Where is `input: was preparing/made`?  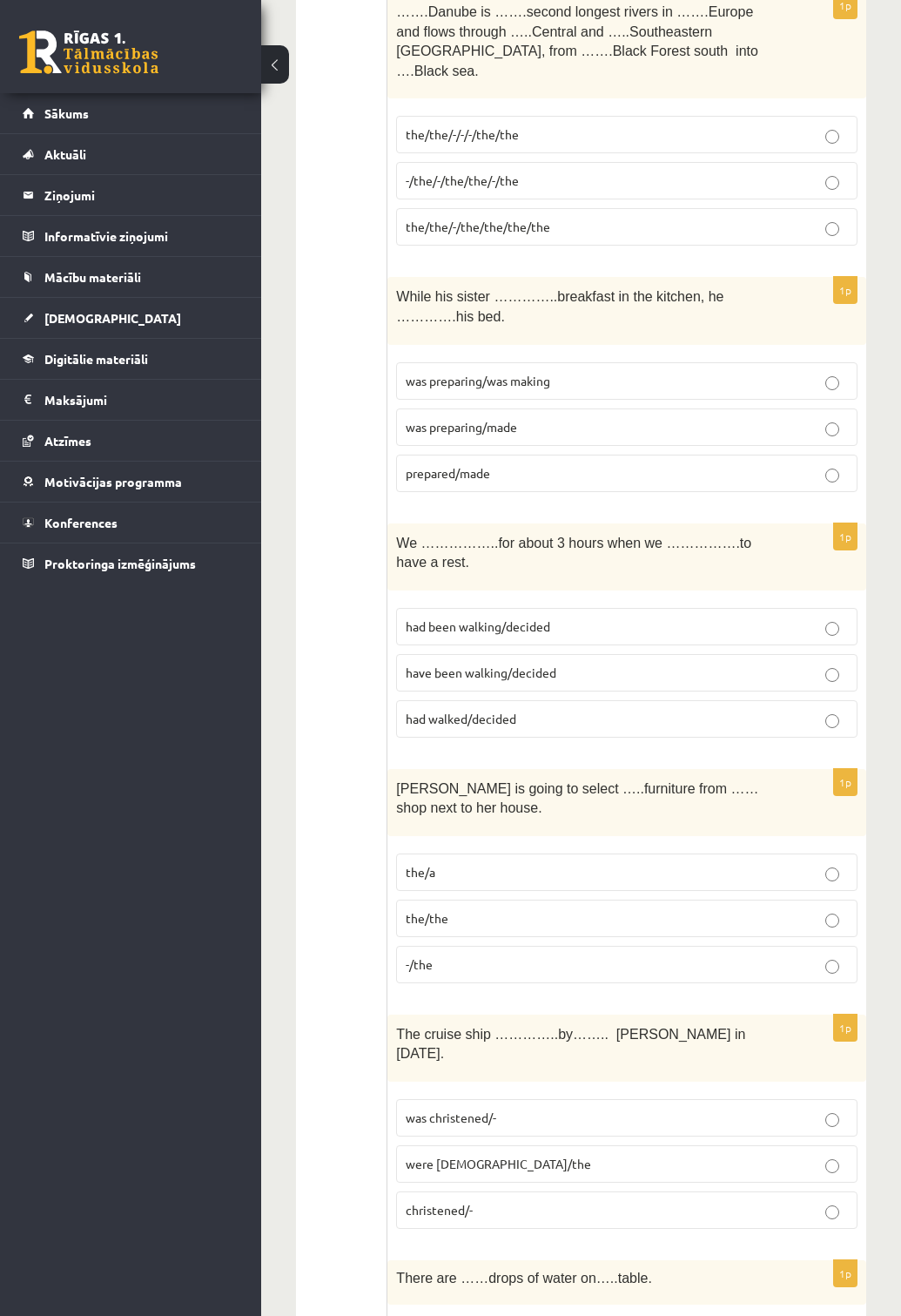
input: was preparing/made is located at coordinates (832, 429).